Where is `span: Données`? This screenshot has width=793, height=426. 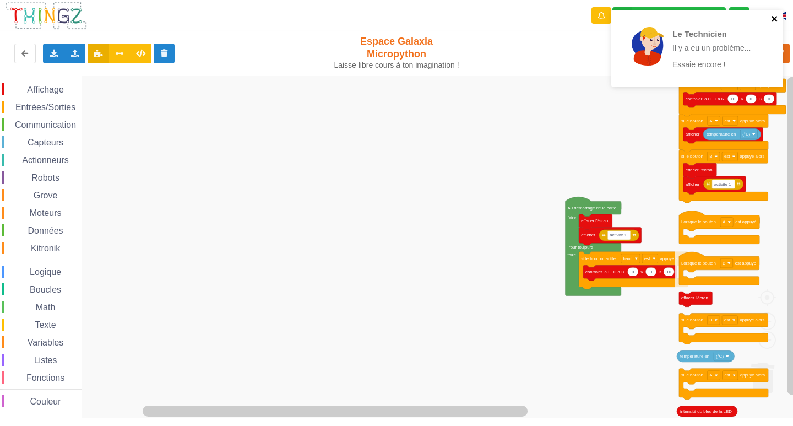
span: Données is located at coordinates (46, 230).